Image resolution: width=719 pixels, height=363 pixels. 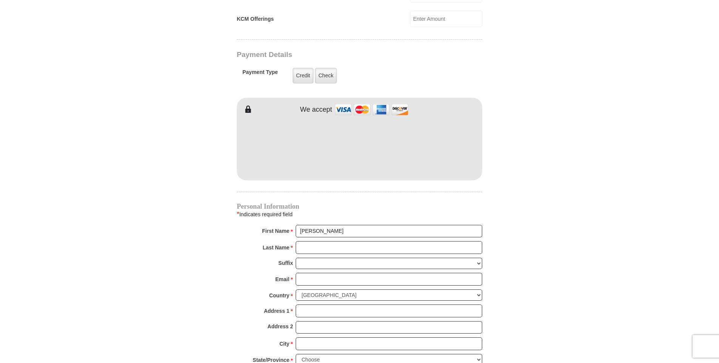 What do you see at coordinates (282, 280) in the screenshot?
I see `strong: Email` at bounding box center [282, 280].